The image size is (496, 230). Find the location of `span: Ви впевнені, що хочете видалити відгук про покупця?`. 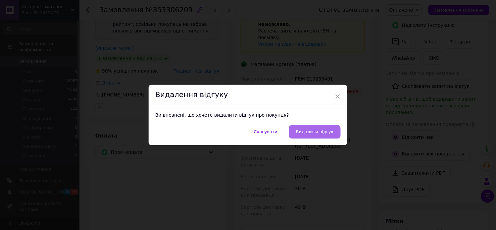

span: Ви впевнені, що хочете видалити відгук про покупця? is located at coordinates (222, 115).